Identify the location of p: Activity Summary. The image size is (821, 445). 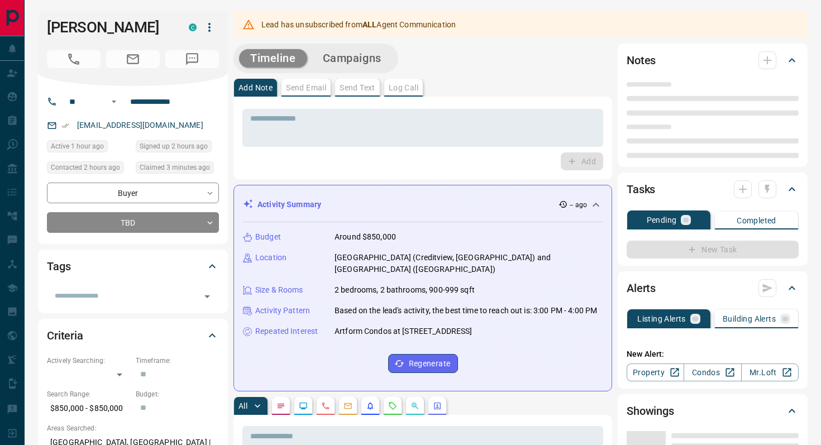
(289, 205).